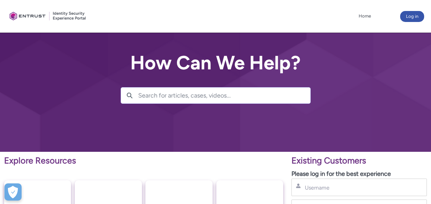 This screenshot has width=431, height=204. What do you see at coordinates (216, 63) in the screenshot?
I see `h2: How Can We Help?` at bounding box center [216, 63].